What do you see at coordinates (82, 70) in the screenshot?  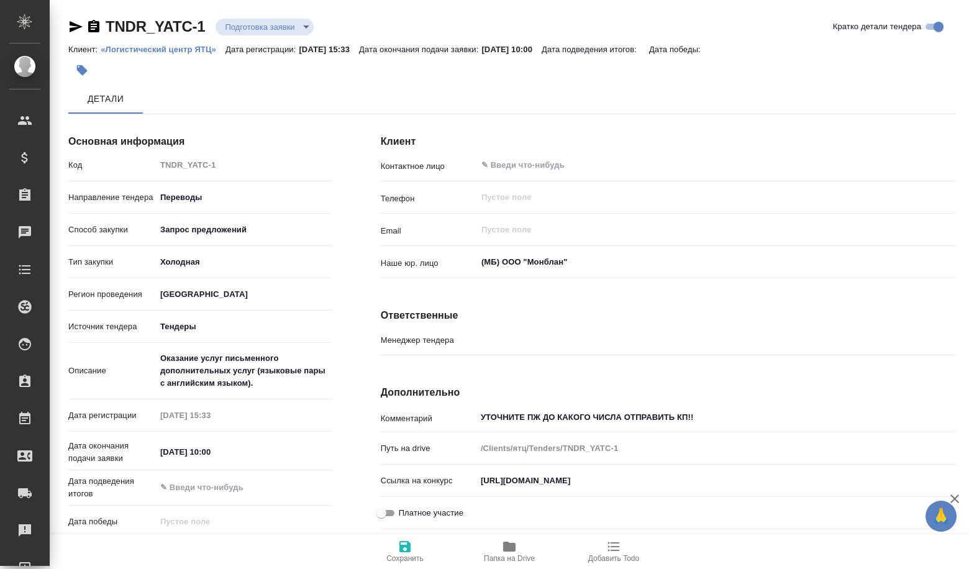 I see `button: Добавить тэг` at bounding box center [82, 70].